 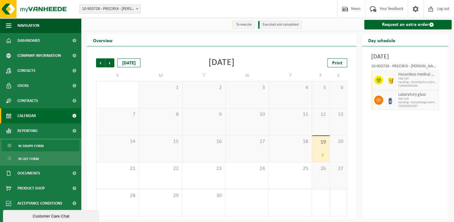 I want to click on span: 14, so click(x=118, y=141).